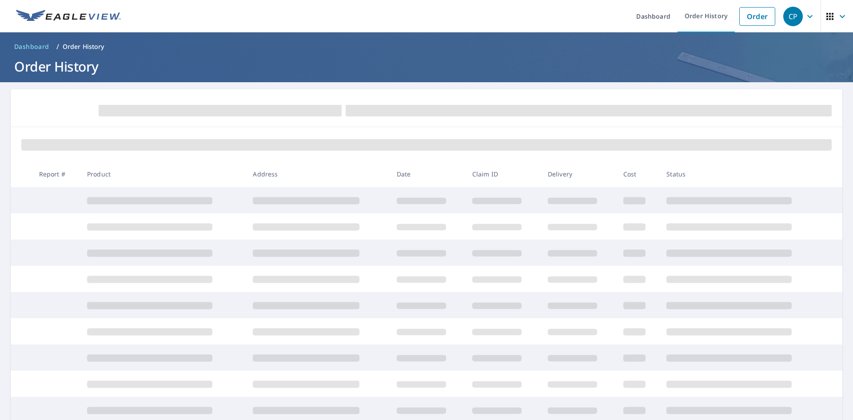 The height and width of the screenshot is (420, 853). Describe the element at coordinates (317, 174) in the screenshot. I see `th: Address` at that location.